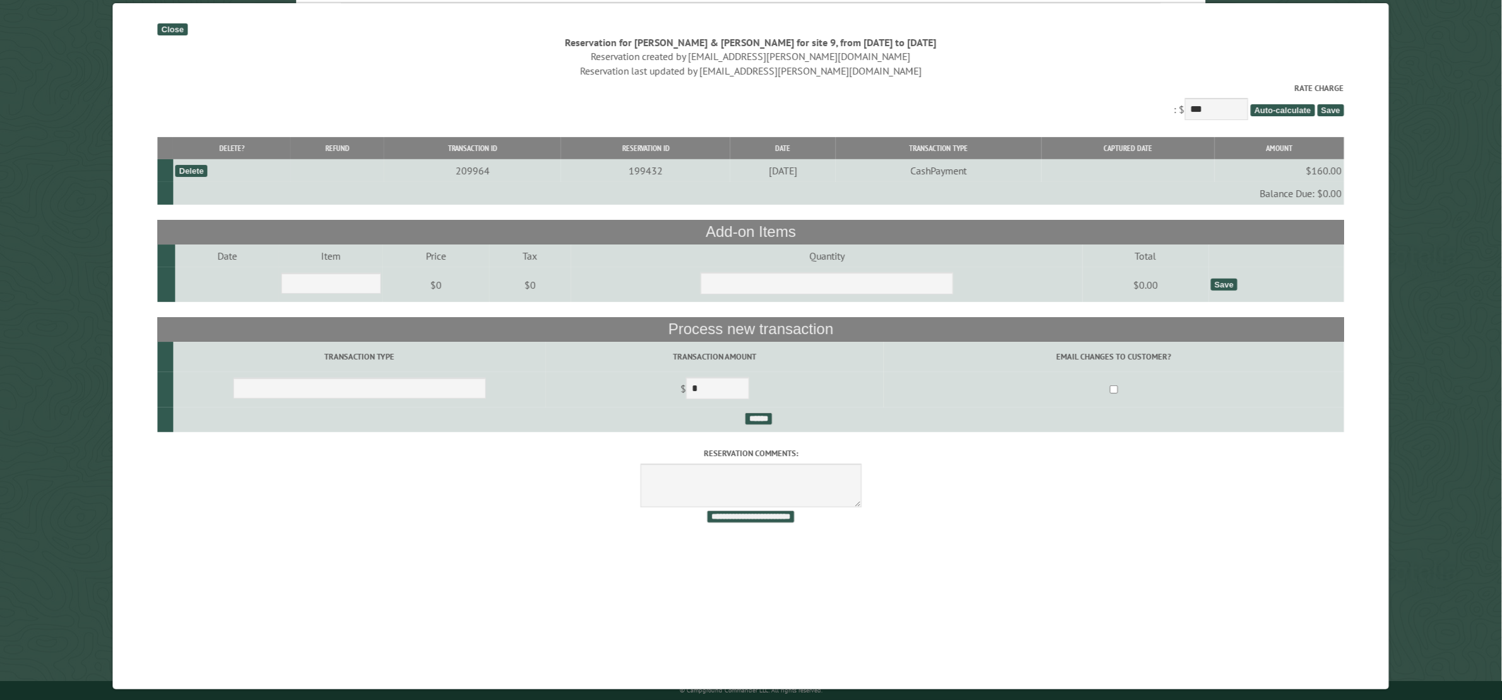 This screenshot has height=700, width=1502. I want to click on div: Close, so click(172, 29).